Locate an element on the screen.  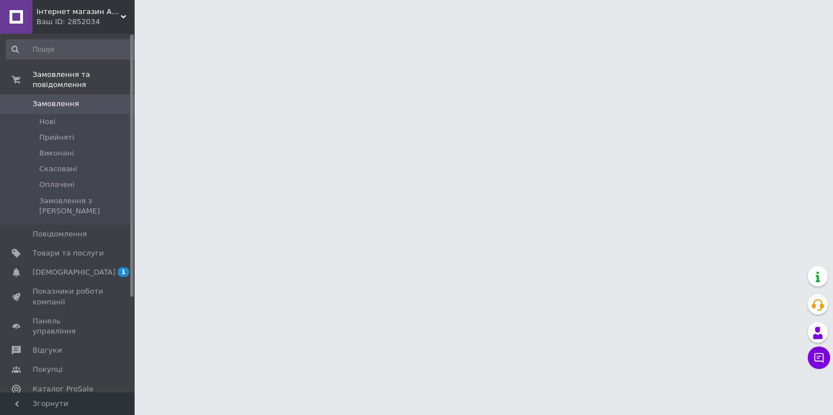
button: Чат з покупцем is located at coordinates (819, 357).